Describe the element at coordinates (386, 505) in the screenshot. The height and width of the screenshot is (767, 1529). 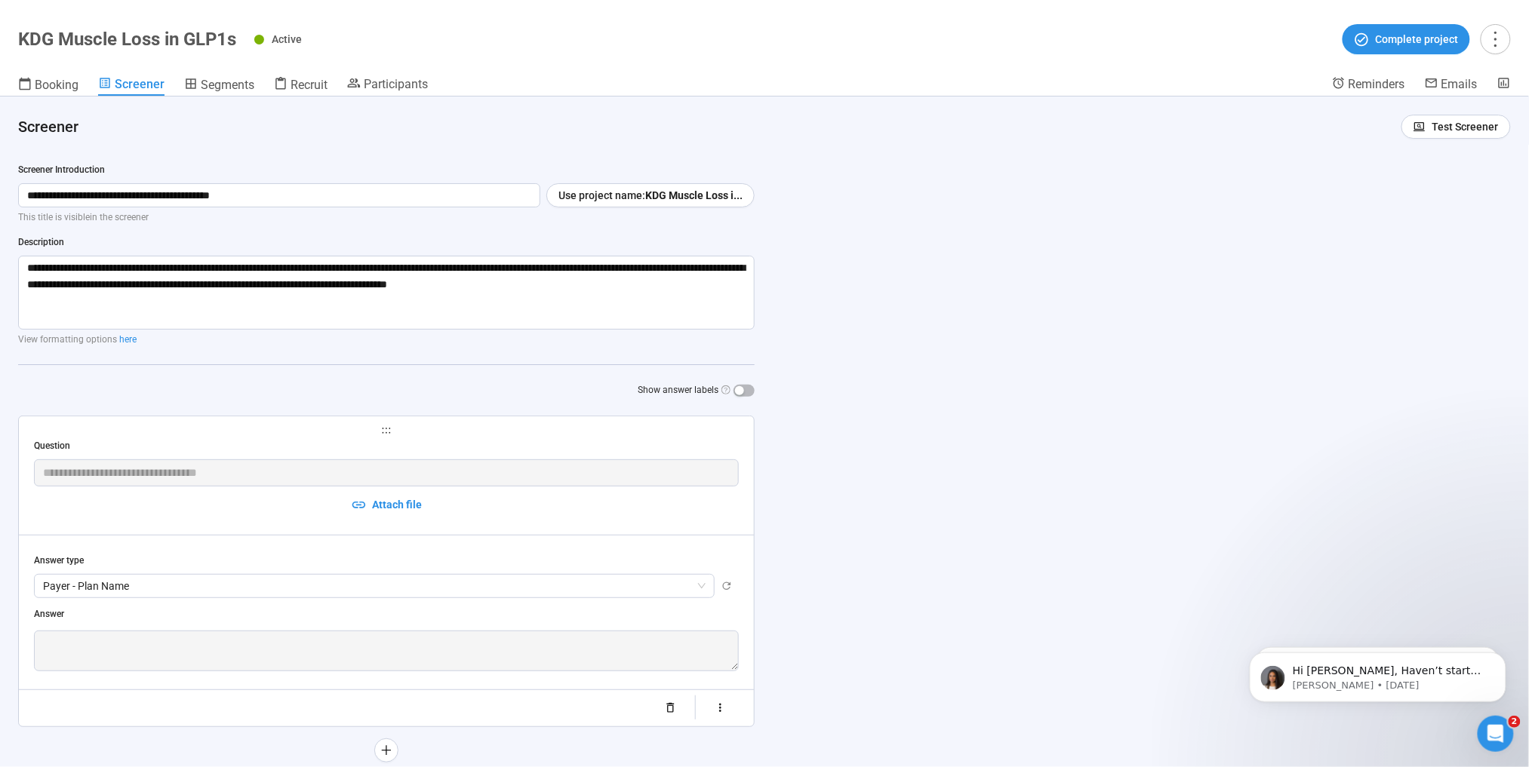
I see `button: Attach file` at that location.